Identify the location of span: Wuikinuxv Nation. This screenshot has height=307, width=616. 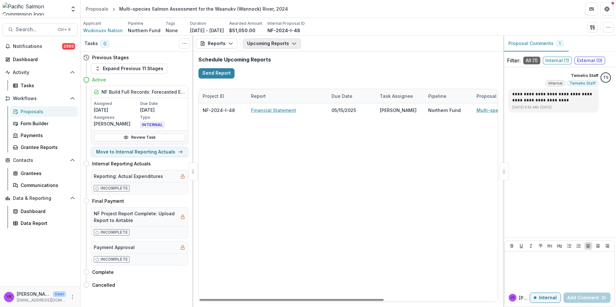
(103, 30).